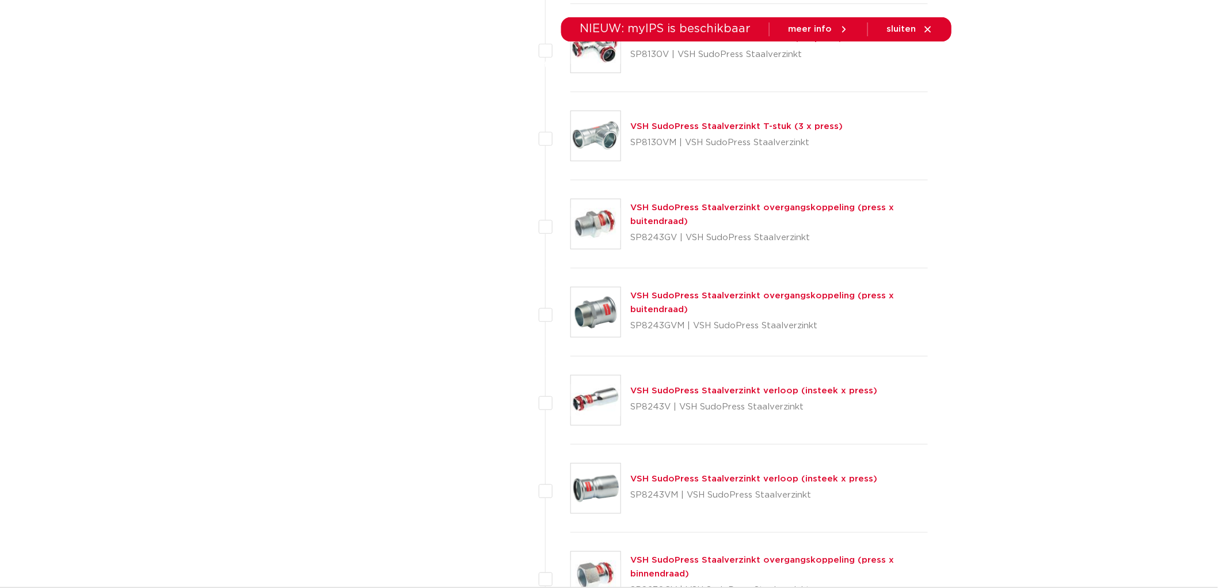 The width and height of the screenshot is (1218, 588). What do you see at coordinates (753, 495) in the screenshot?
I see `p: SP8243VM | VSH SudoPress Staalverzinkt` at bounding box center [753, 495].